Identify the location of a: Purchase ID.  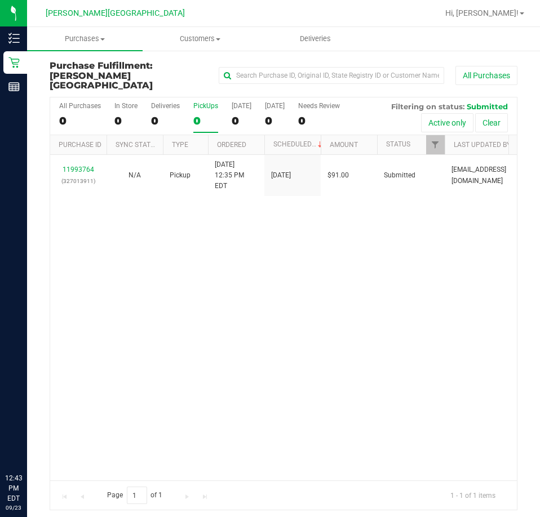
(80, 145).